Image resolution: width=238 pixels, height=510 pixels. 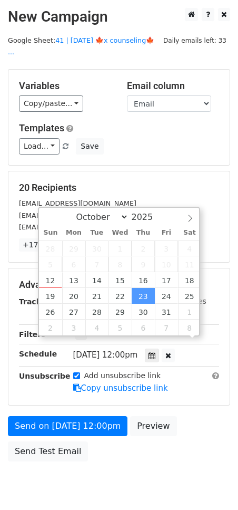 I want to click on span: October 27, 2025, so click(x=74, y=312).